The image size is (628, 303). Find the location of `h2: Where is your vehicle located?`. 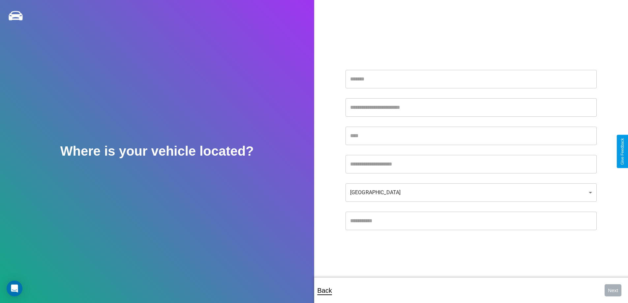

h2: Where is your vehicle located? is located at coordinates (157, 151).